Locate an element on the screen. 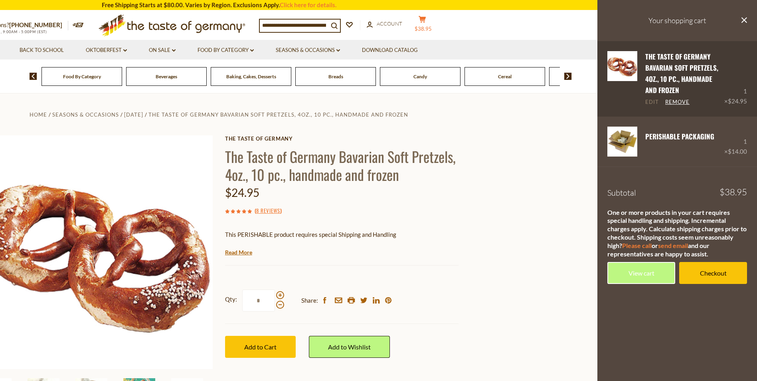  h1: The Taste of Germany Bavarian Soft Pretzels, 4oz., 10 pc., handmade and frozen is located at coordinates (342, 165).